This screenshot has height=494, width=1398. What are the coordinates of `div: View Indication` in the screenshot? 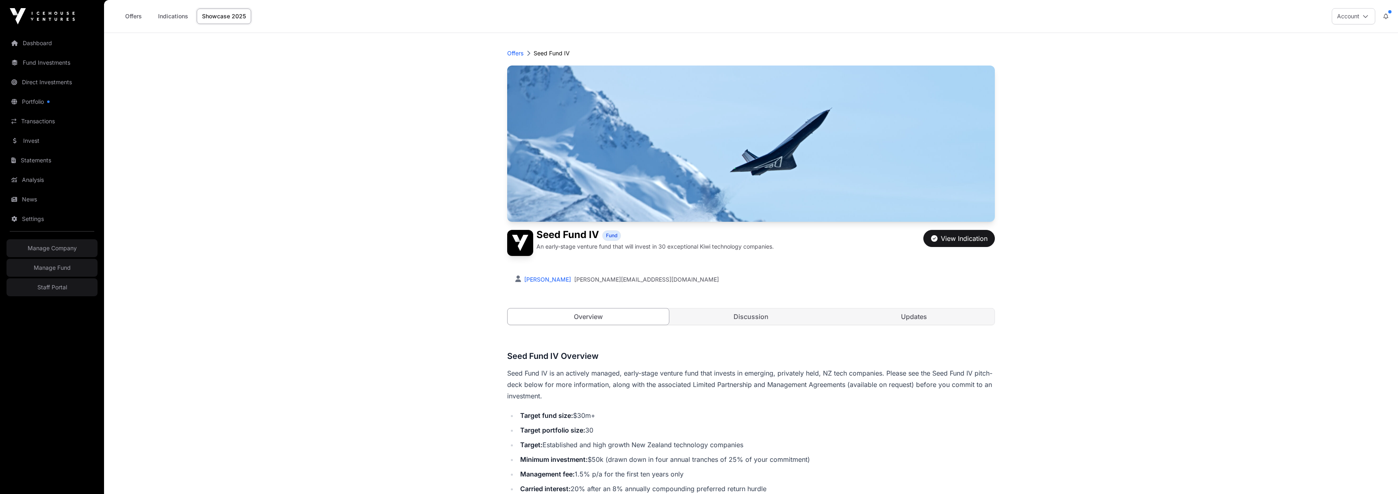 It's located at (959, 238).